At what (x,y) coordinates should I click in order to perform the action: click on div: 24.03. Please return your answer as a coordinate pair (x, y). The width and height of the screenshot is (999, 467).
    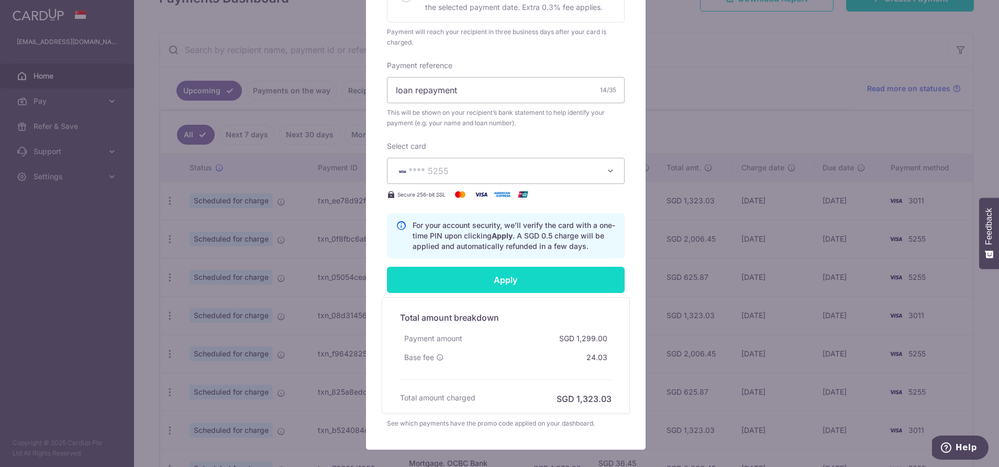
    Looking at the image, I should click on (597, 357).